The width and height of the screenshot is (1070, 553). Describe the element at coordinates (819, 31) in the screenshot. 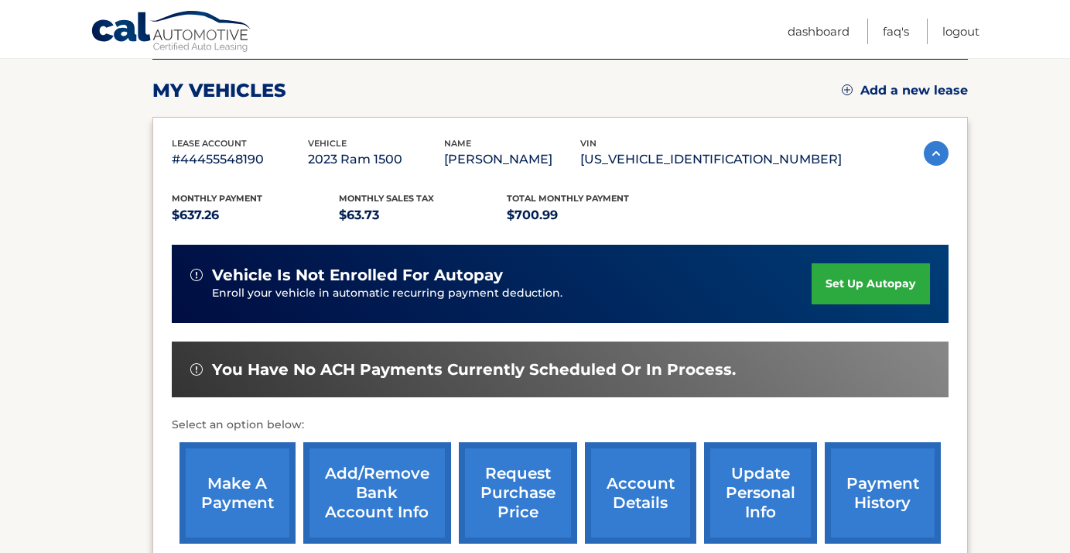

I see `a: Dashboard` at that location.